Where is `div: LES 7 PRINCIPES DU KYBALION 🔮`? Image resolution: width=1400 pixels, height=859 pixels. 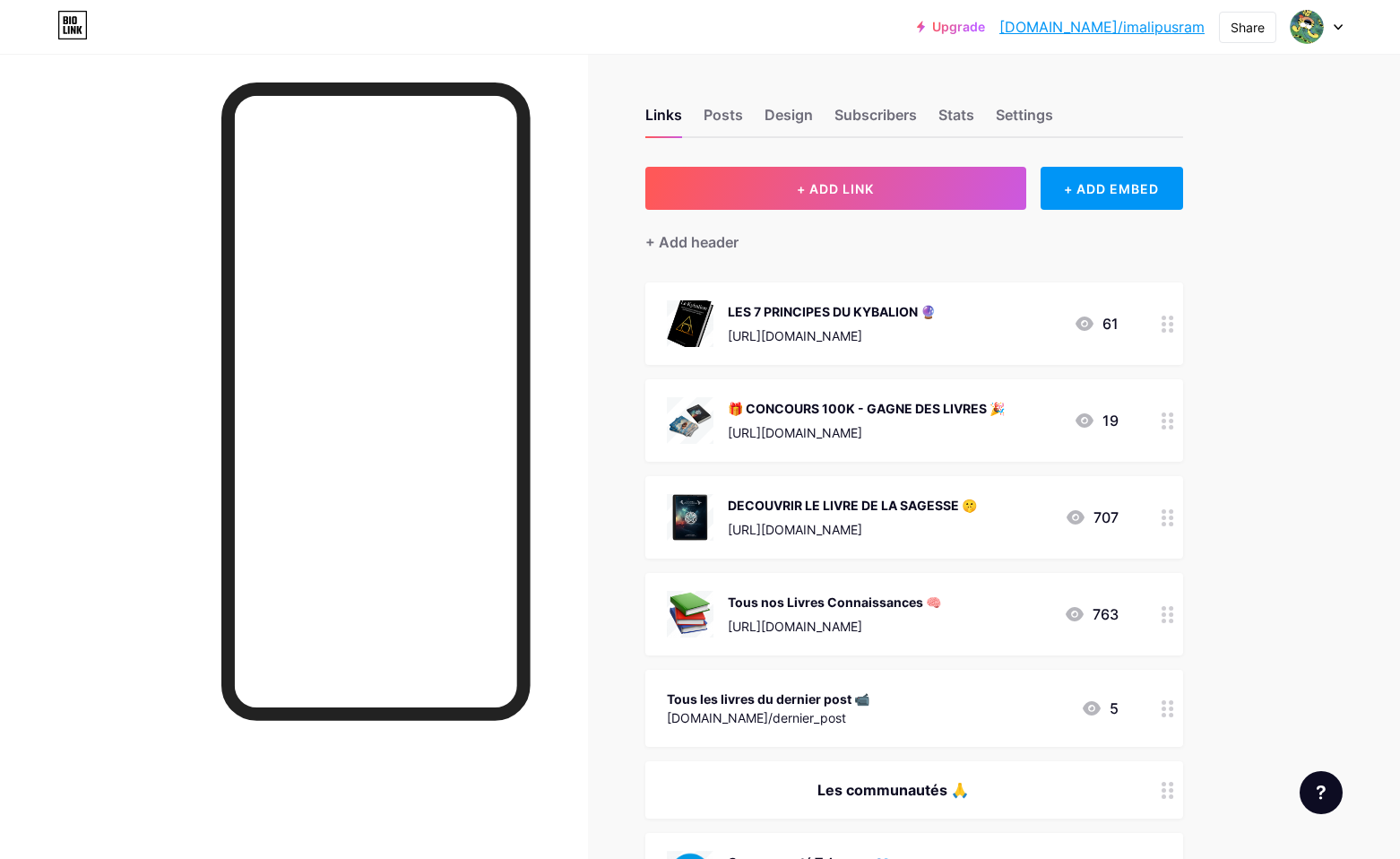 div: LES 7 PRINCIPES DU KYBALION 🔮 is located at coordinates (832, 311).